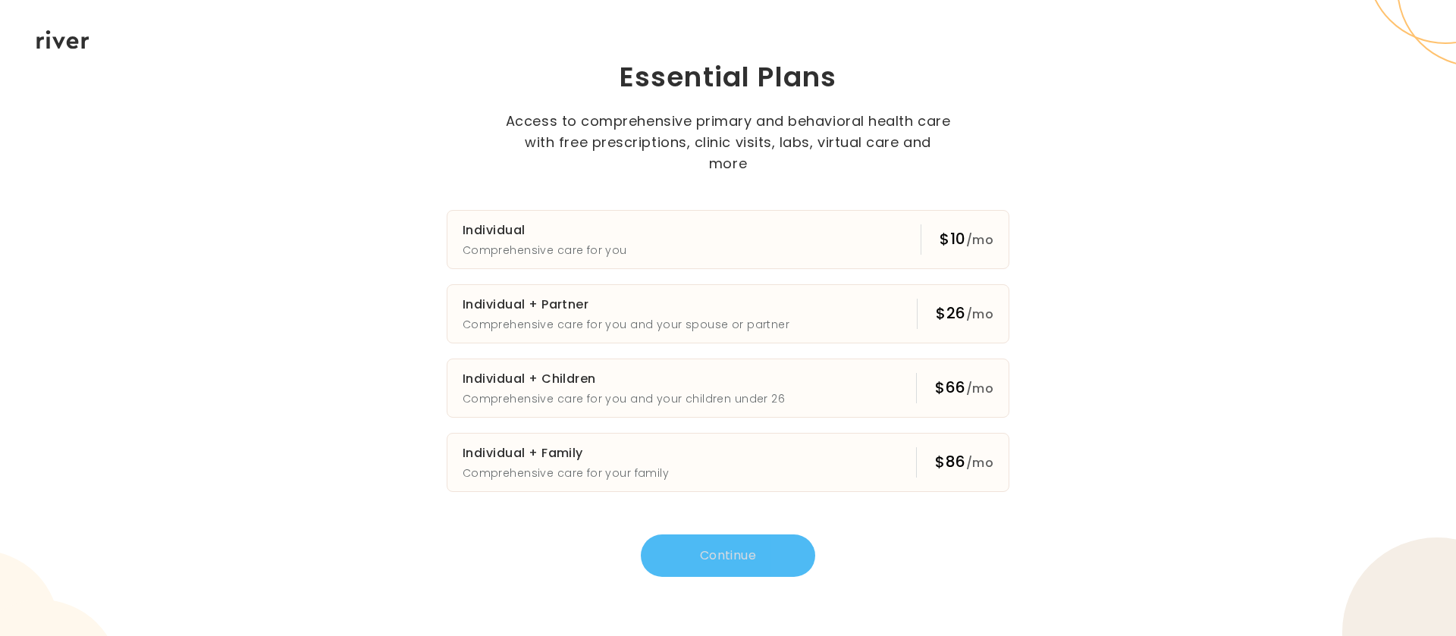 This screenshot has height=636, width=1456. Describe the element at coordinates (566, 453) in the screenshot. I see `h3: Individual + Family` at that location.